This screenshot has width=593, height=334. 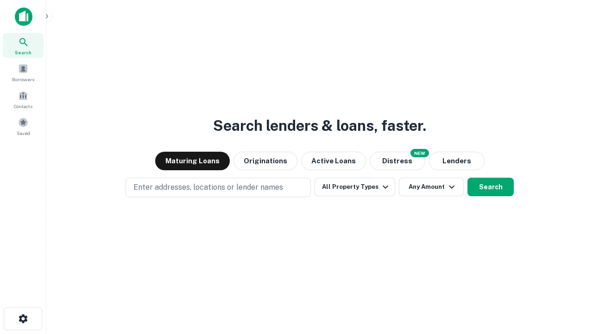 I want to click on span: Search, so click(x=23, y=52).